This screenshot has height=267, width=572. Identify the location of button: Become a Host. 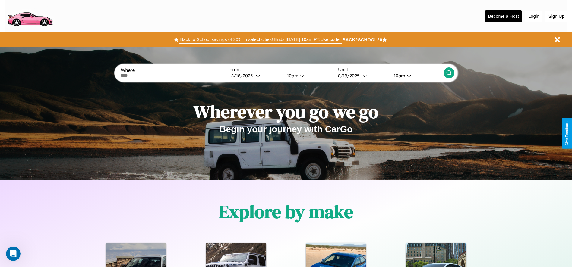
(503, 16).